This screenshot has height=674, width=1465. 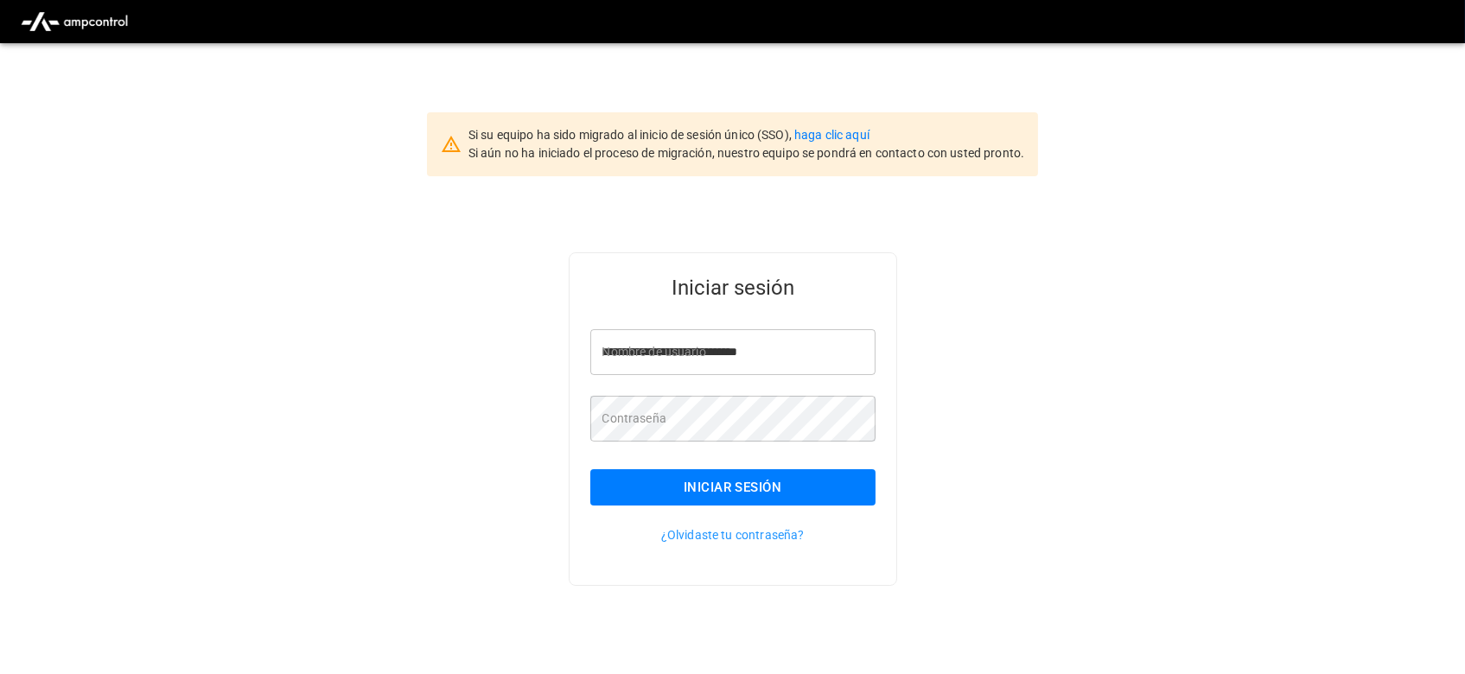 What do you see at coordinates (74, 22) in the screenshot?
I see `img: ampcontrol.io logo` at bounding box center [74, 22].